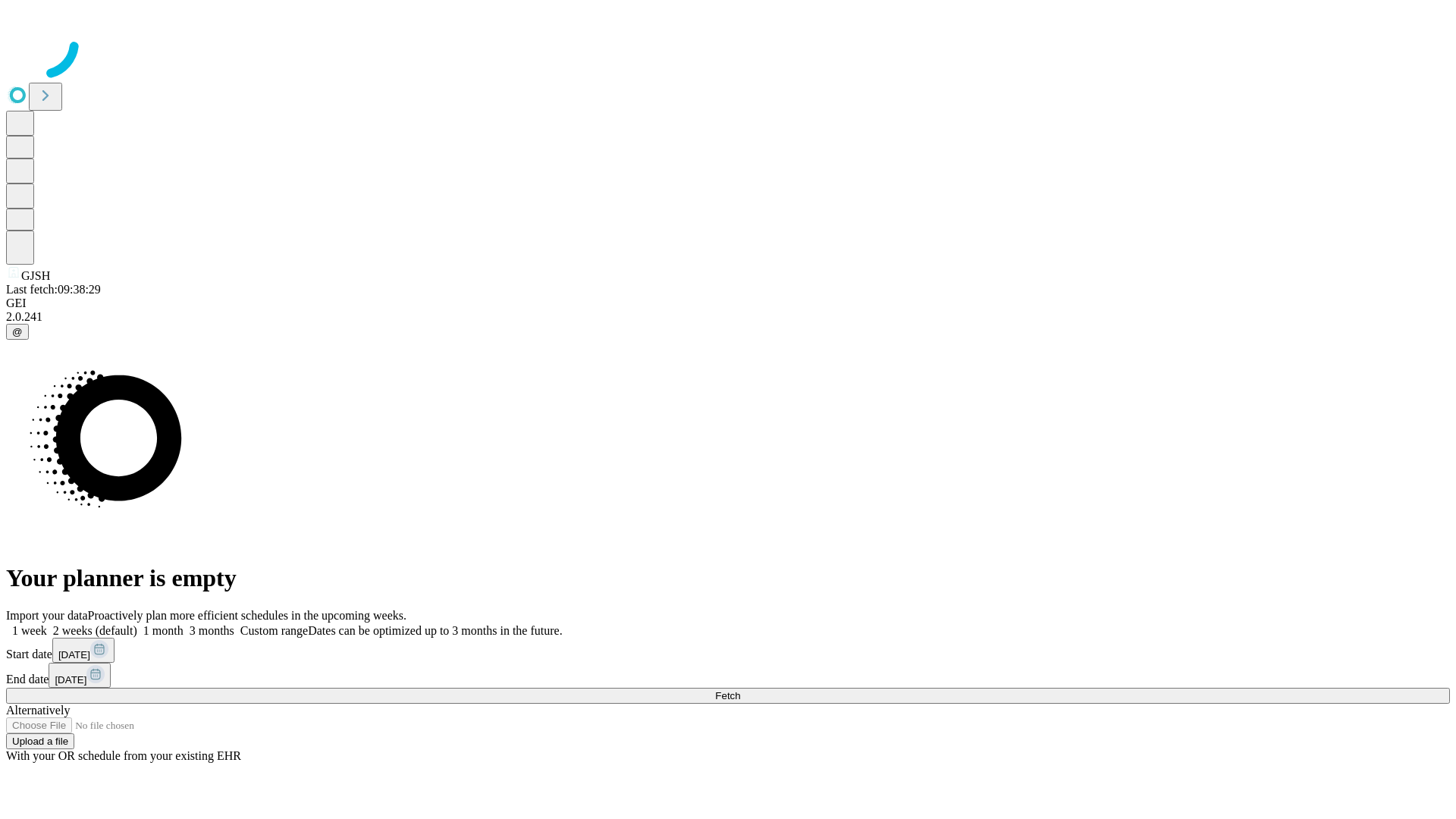  What do you see at coordinates (728, 316) in the screenshot?
I see `div: 2.0.241` at bounding box center [728, 316].